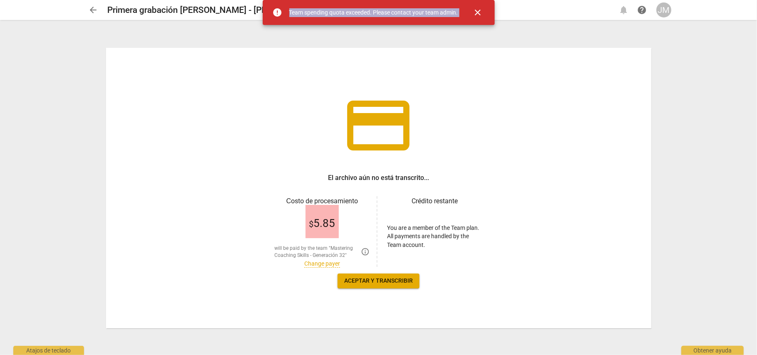 The height and width of the screenshot is (355, 757). What do you see at coordinates (478, 12) in the screenshot?
I see `span: close` at bounding box center [478, 12].